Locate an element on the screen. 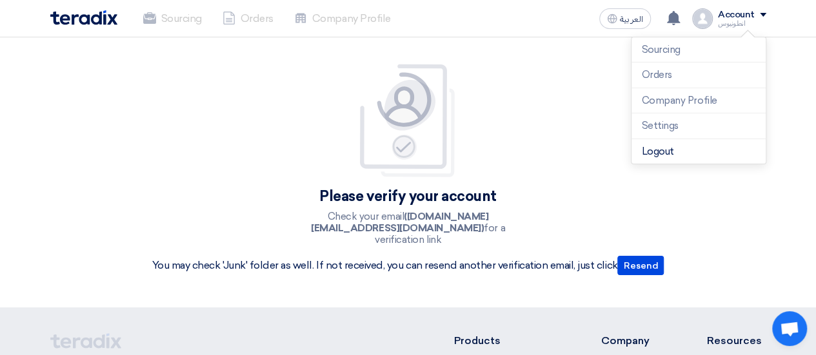 The image size is (816, 355). li: Products is located at coordinates (508, 341).